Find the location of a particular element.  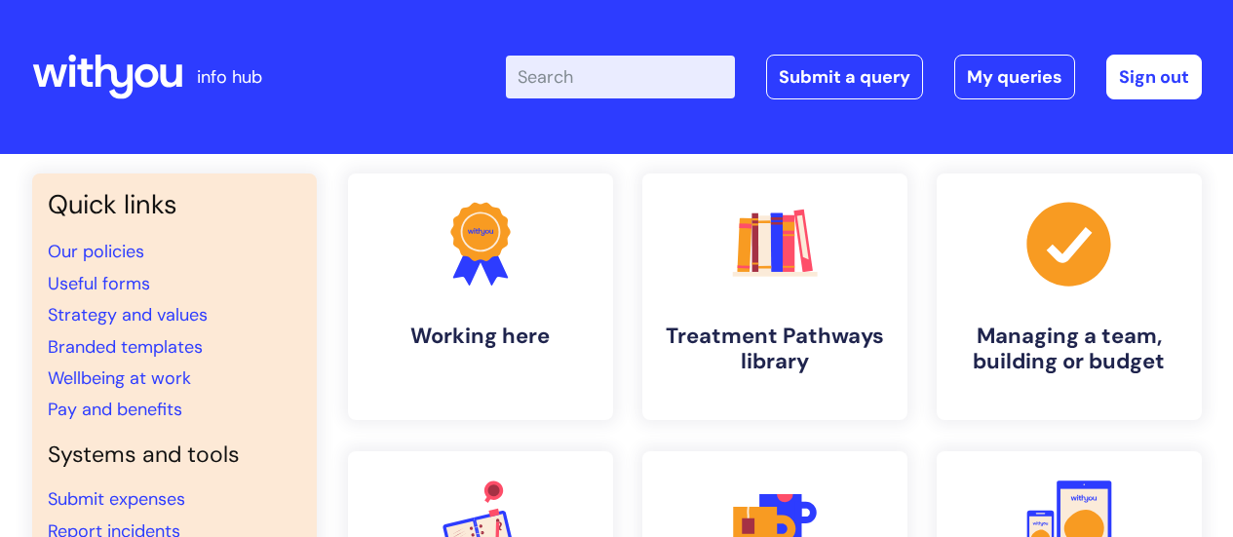

p: info hub is located at coordinates (229, 77).